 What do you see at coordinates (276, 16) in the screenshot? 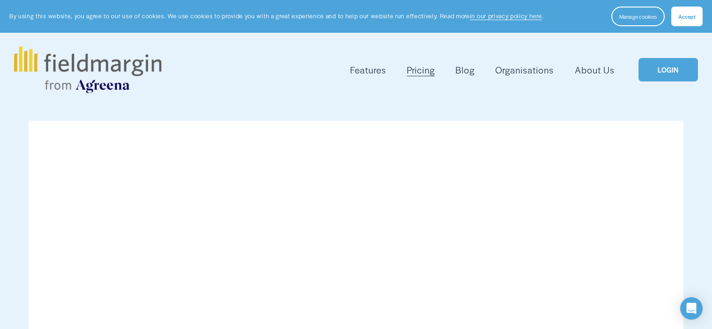
I see `p: By using this website, you agree to our use of cookies. We use cookies to provide you with a grea...` at bounding box center [276, 16].